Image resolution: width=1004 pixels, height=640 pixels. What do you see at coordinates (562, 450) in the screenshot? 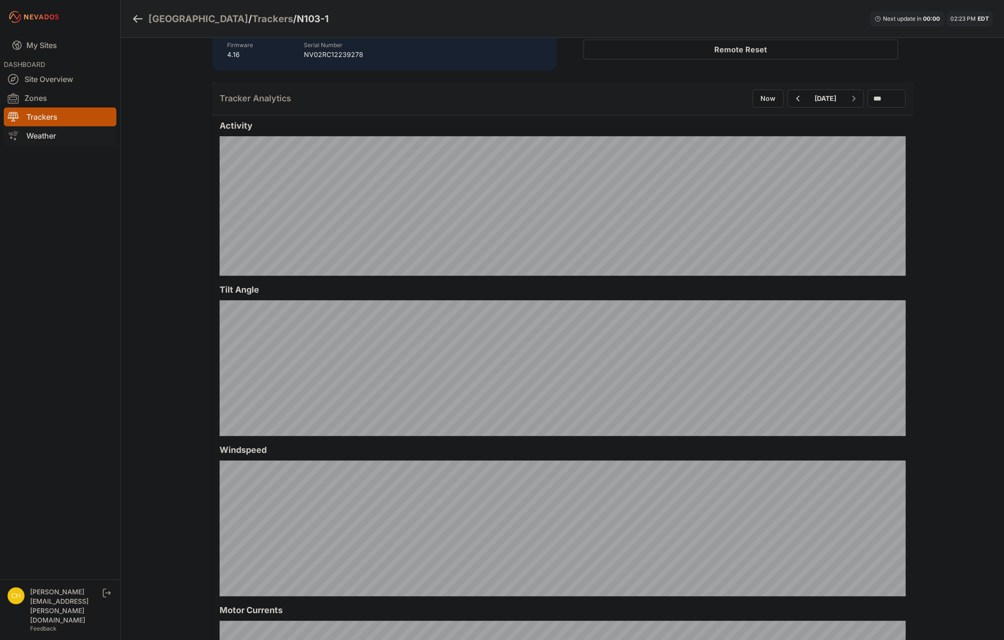
I see `h2: Windspeed` at bounding box center [562, 450].